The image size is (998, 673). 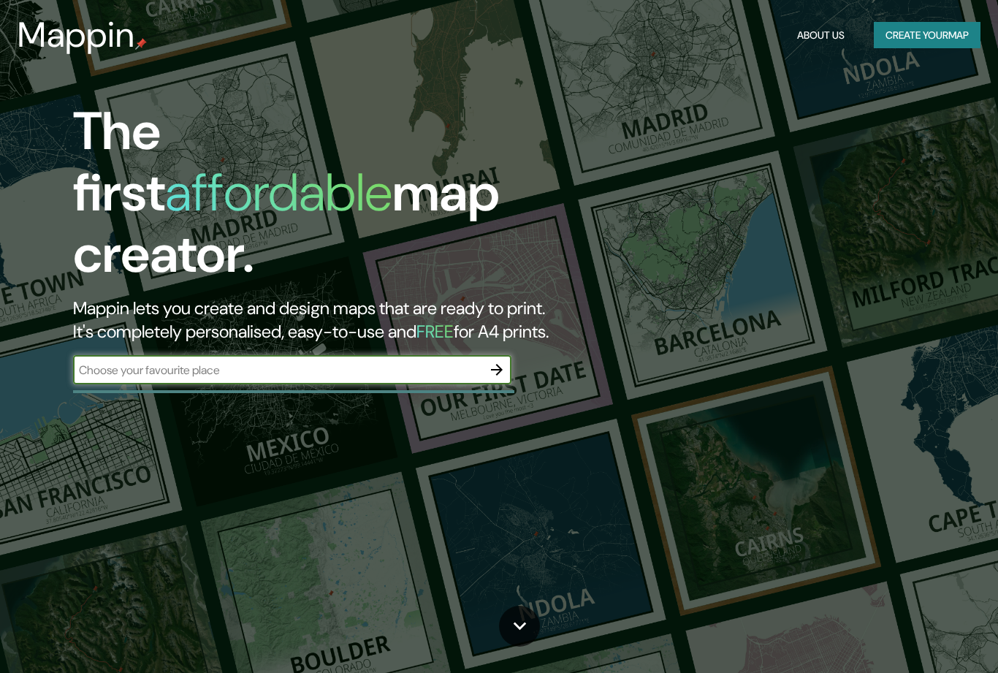 I want to click on h5: FREE, so click(x=435, y=331).